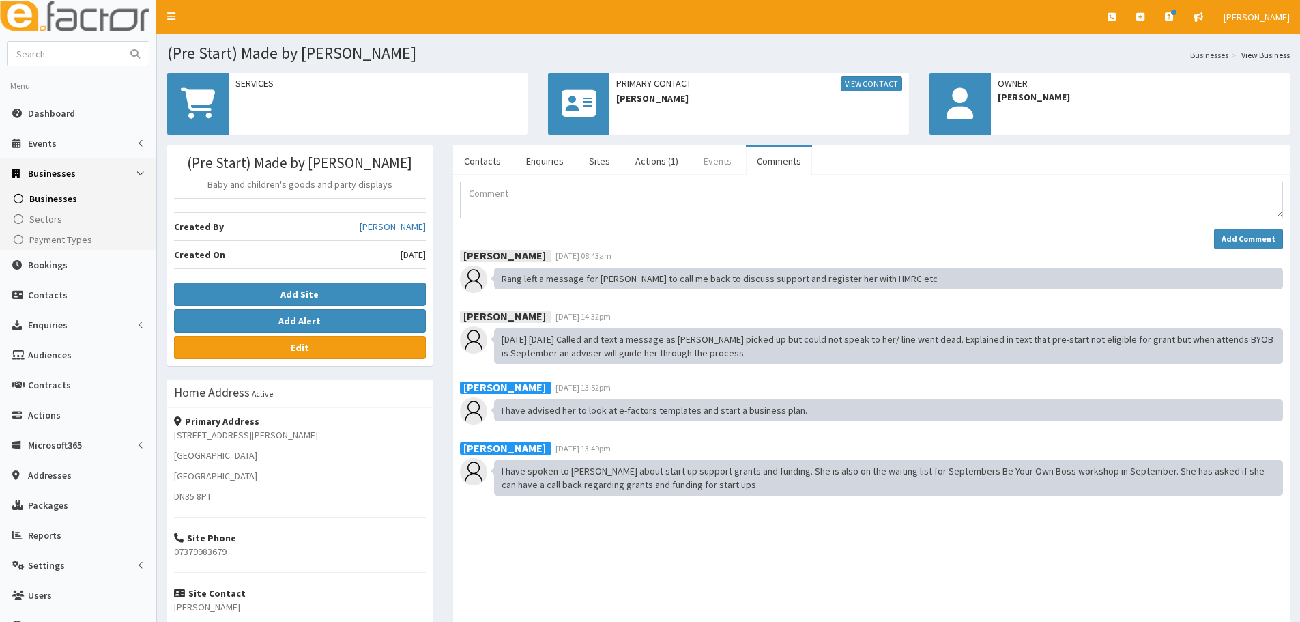  Describe the element at coordinates (300, 347) in the screenshot. I see `a: Edit` at that location.